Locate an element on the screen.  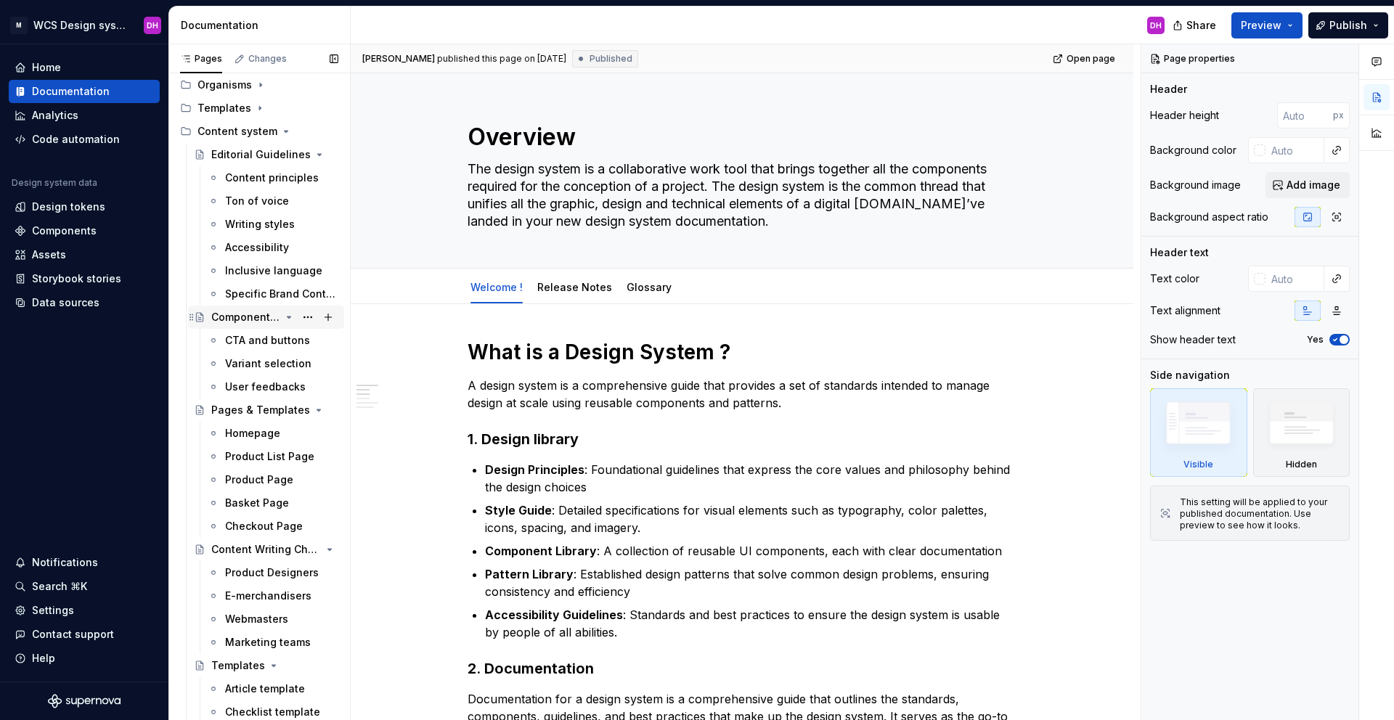
div: Storybook stories is located at coordinates (76, 279).